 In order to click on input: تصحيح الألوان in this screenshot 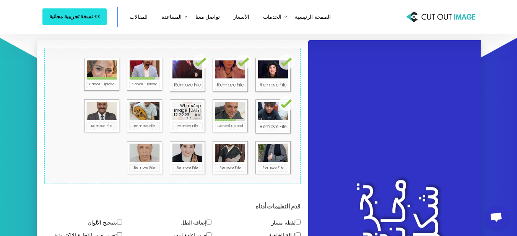, I will do `click(119, 222)`.